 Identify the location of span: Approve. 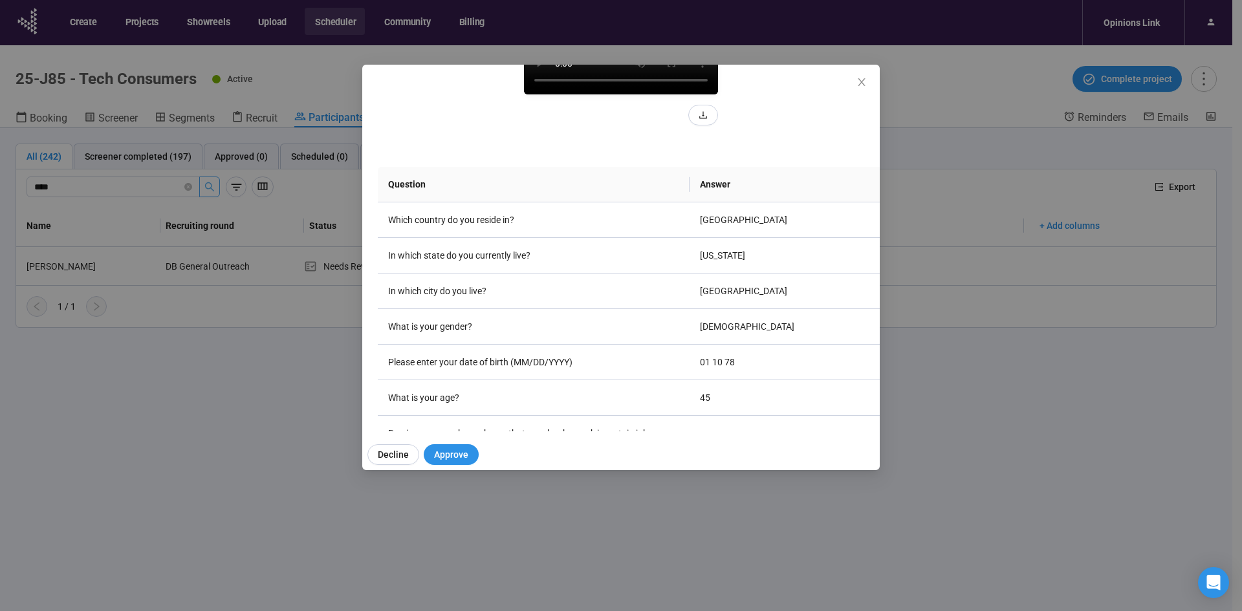
(451, 455).